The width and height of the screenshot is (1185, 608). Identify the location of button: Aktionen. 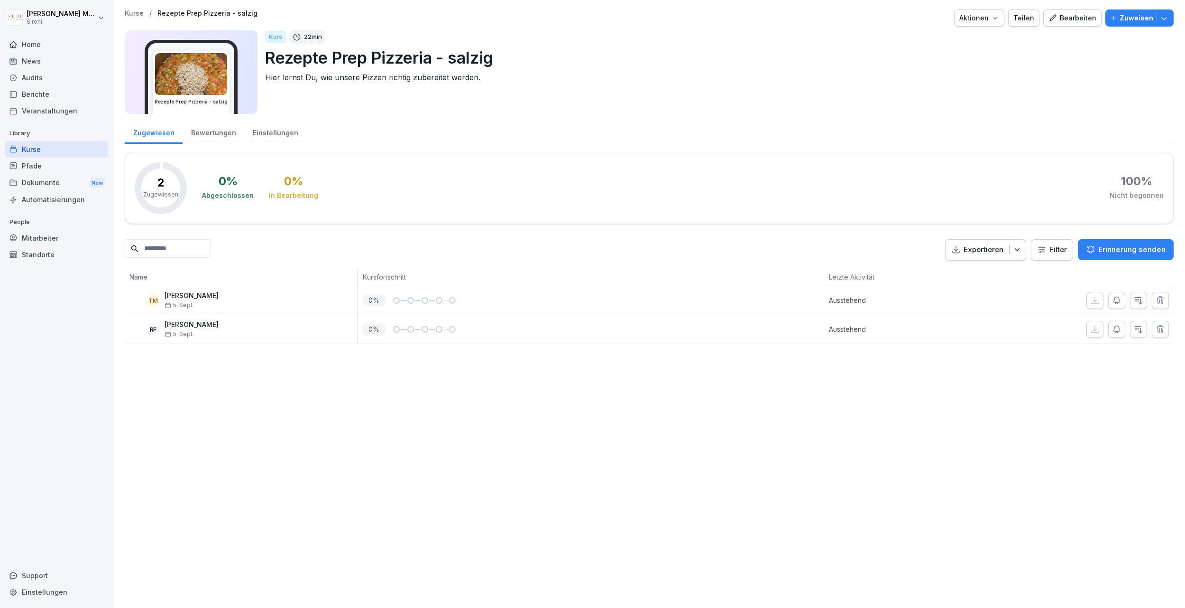
(979, 18).